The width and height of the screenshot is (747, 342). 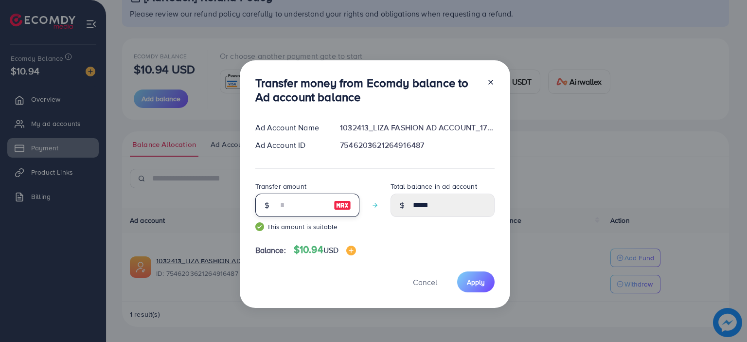 I want to click on span: Cancel, so click(x=425, y=282).